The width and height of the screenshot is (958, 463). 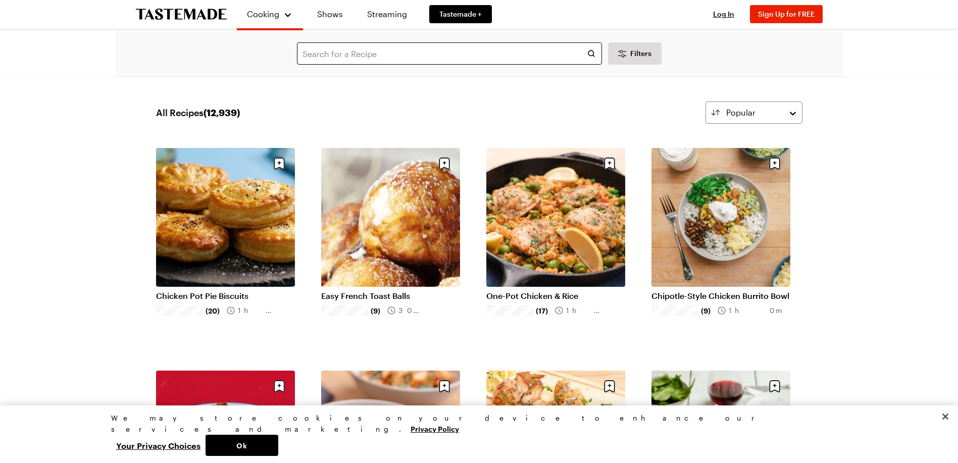 What do you see at coordinates (946, 417) in the screenshot?
I see `button: Close` at bounding box center [946, 417].